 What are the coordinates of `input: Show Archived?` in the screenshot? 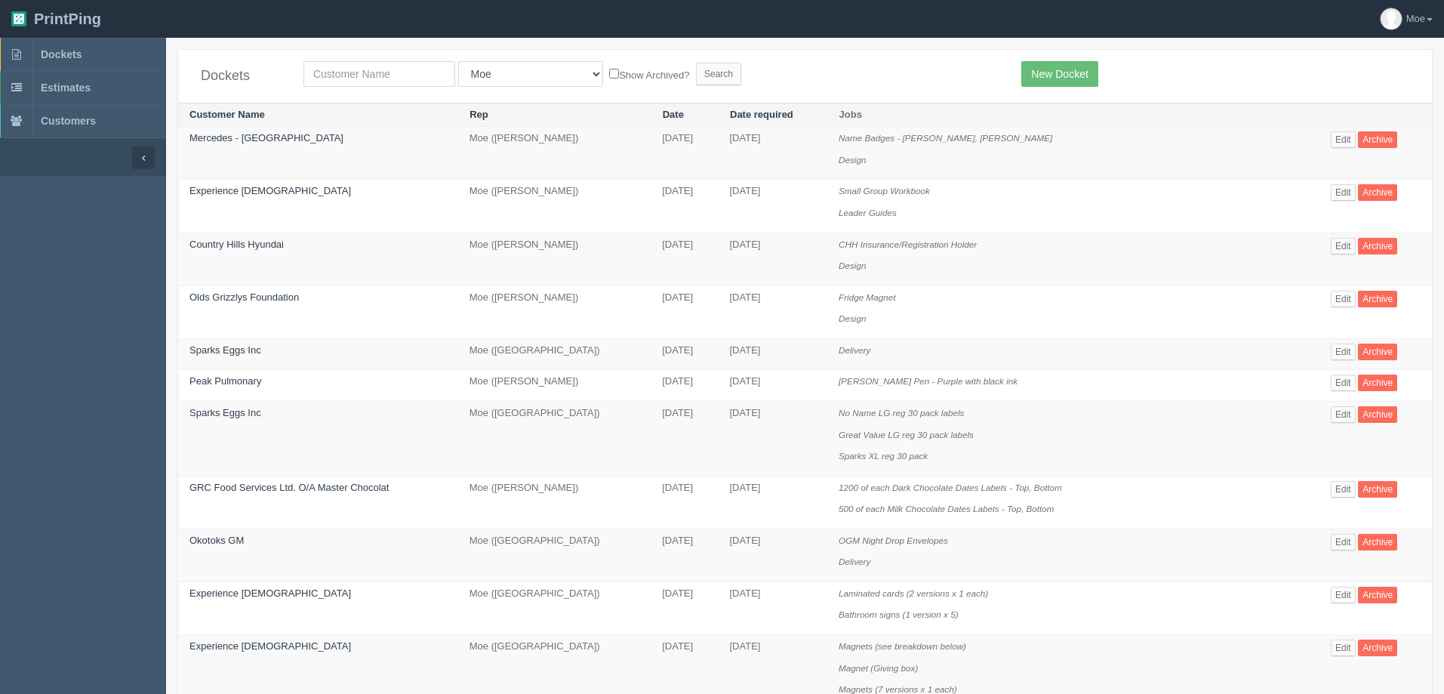 It's located at (614, 73).